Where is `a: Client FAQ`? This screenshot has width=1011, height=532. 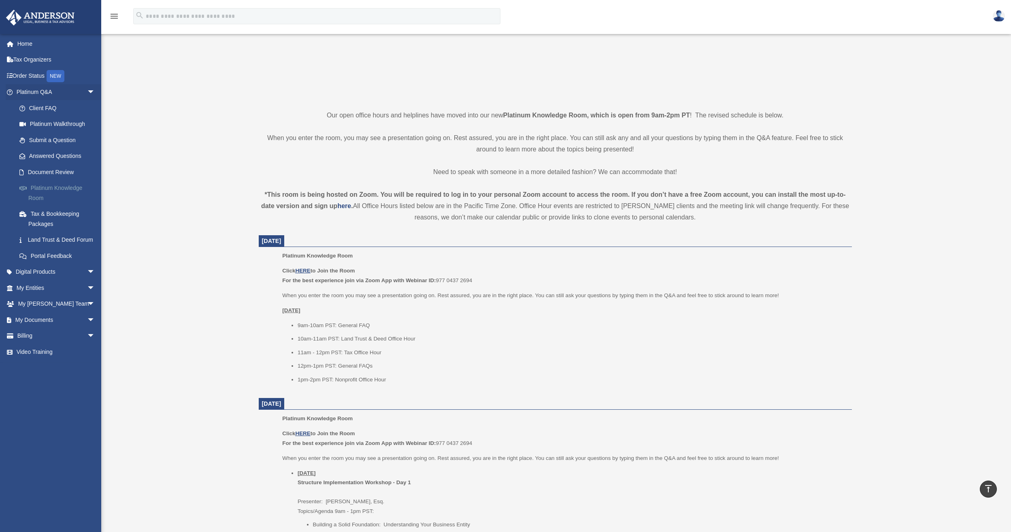
a: Client FAQ is located at coordinates (59, 108).